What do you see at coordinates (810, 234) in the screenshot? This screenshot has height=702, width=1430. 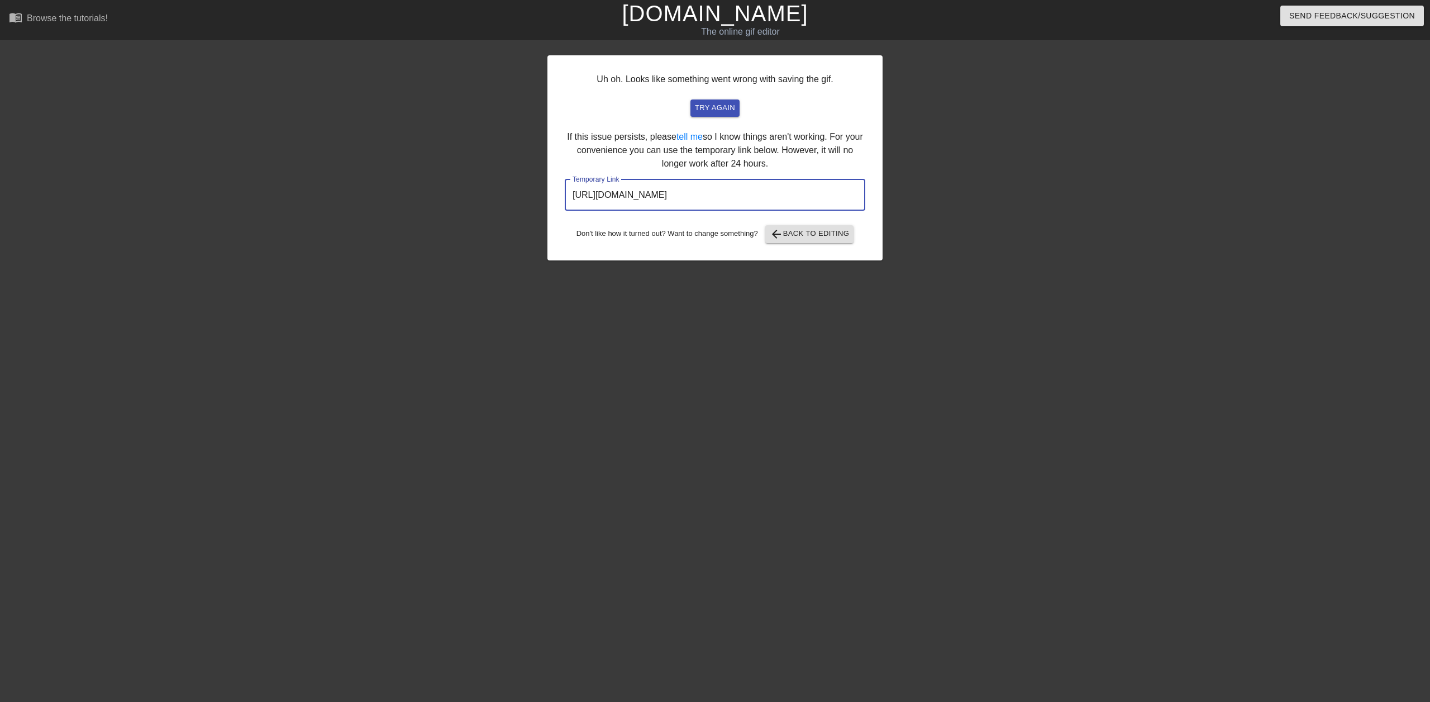 I see `span: Back to Editing` at bounding box center [810, 234].